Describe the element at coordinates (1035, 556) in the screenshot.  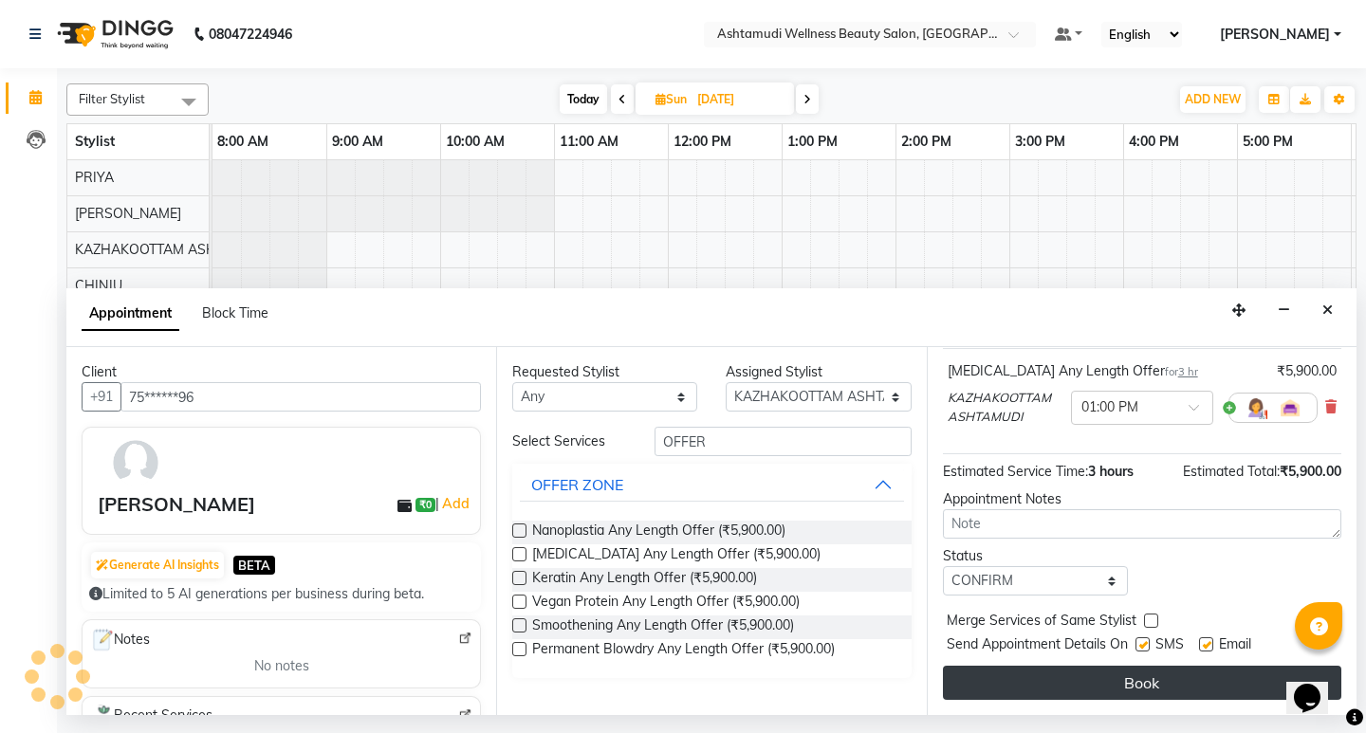
I see `div: Status` at that location.